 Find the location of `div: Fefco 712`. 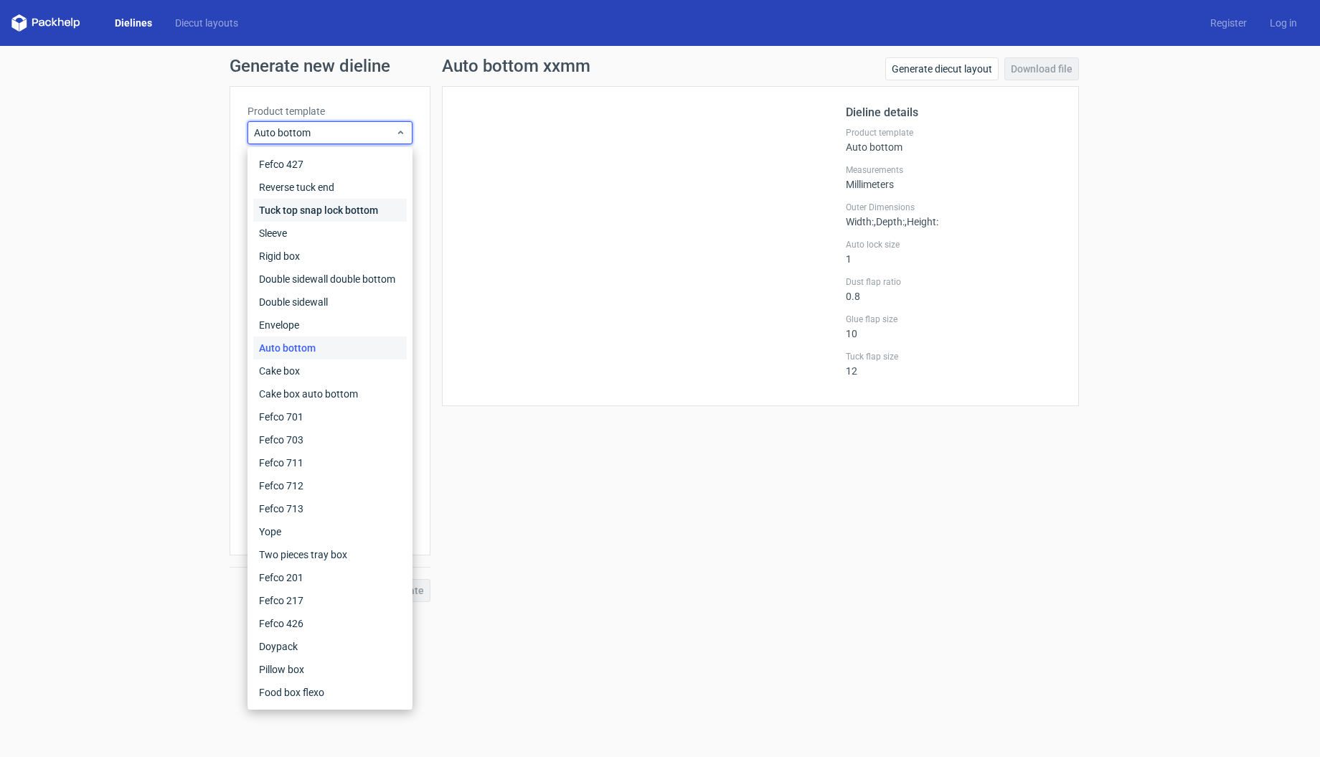

div: Fefco 712 is located at coordinates (330, 486).